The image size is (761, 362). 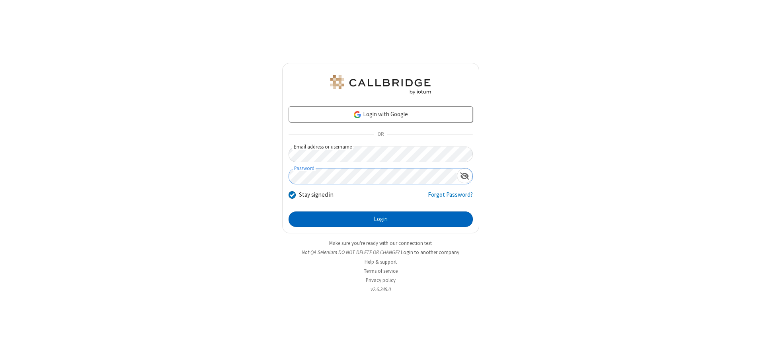 I want to click on div: Show password, so click(x=464, y=175).